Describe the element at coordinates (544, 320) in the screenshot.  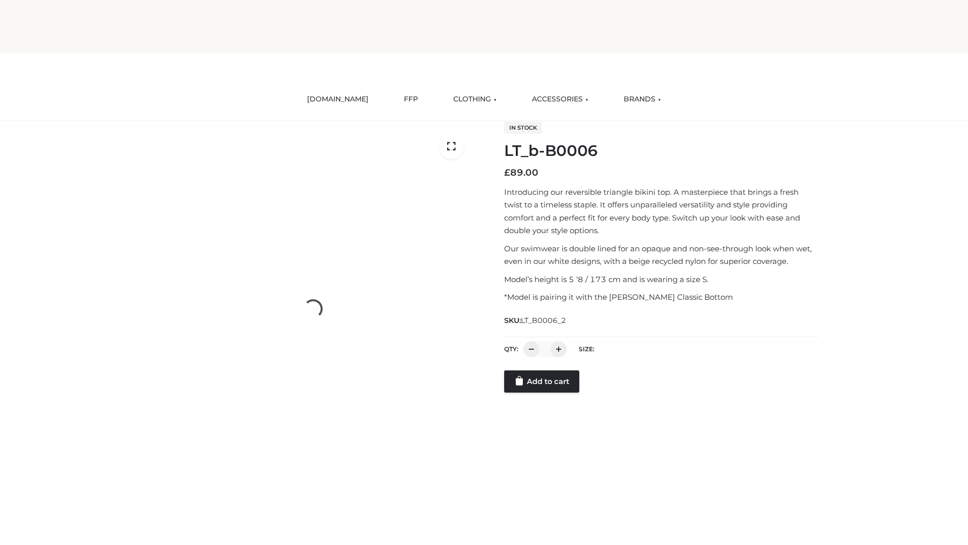
I see `span: LT_B0006_2` at that location.